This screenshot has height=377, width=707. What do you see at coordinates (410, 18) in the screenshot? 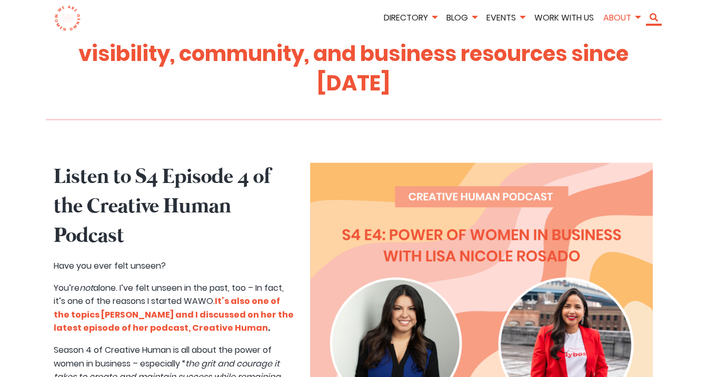
I see `li: Directory` at bounding box center [410, 18].